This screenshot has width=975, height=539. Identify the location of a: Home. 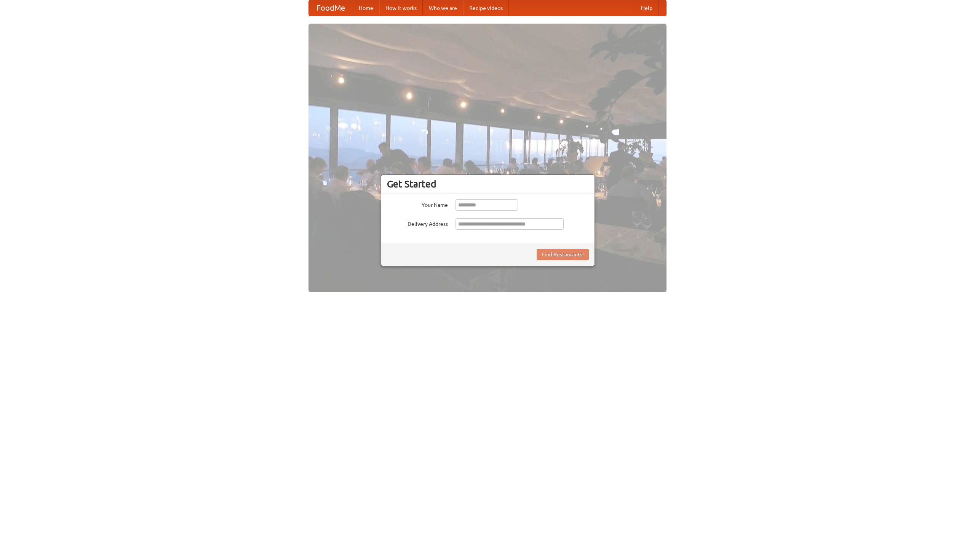
(366, 8).